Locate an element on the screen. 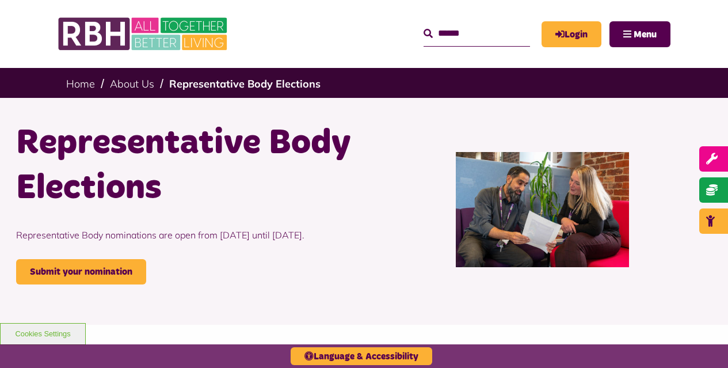 The height and width of the screenshot is (368, 728). img: P10 Plan is located at coordinates (542, 210).